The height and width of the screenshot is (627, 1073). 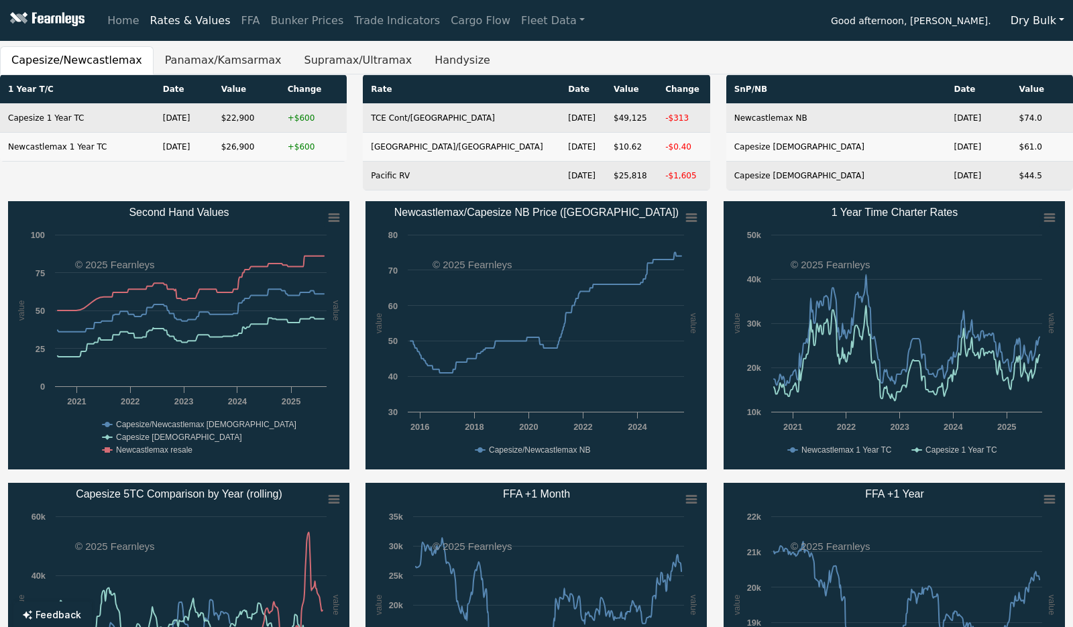 I want to click on button: Supramax/Ultramax, so click(x=357, y=60).